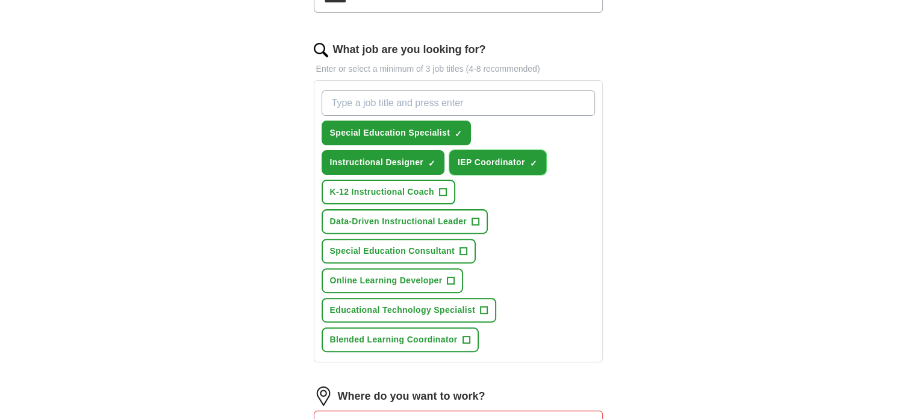 This screenshot has height=419, width=916. Describe the element at coordinates (389, 192) in the screenshot. I see `button: K-12 Instructional Coach` at that location.